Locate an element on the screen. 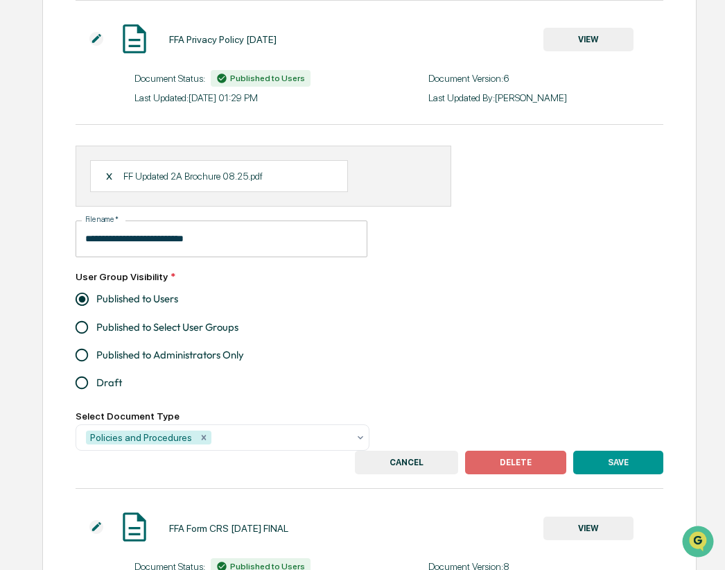 The height and width of the screenshot is (570, 725). div: We're available if you need us! is located at coordinates (111, 125).